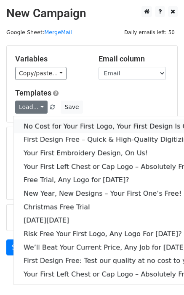 The height and width of the screenshot is (295, 184). I want to click on h5: Email column, so click(134, 59).